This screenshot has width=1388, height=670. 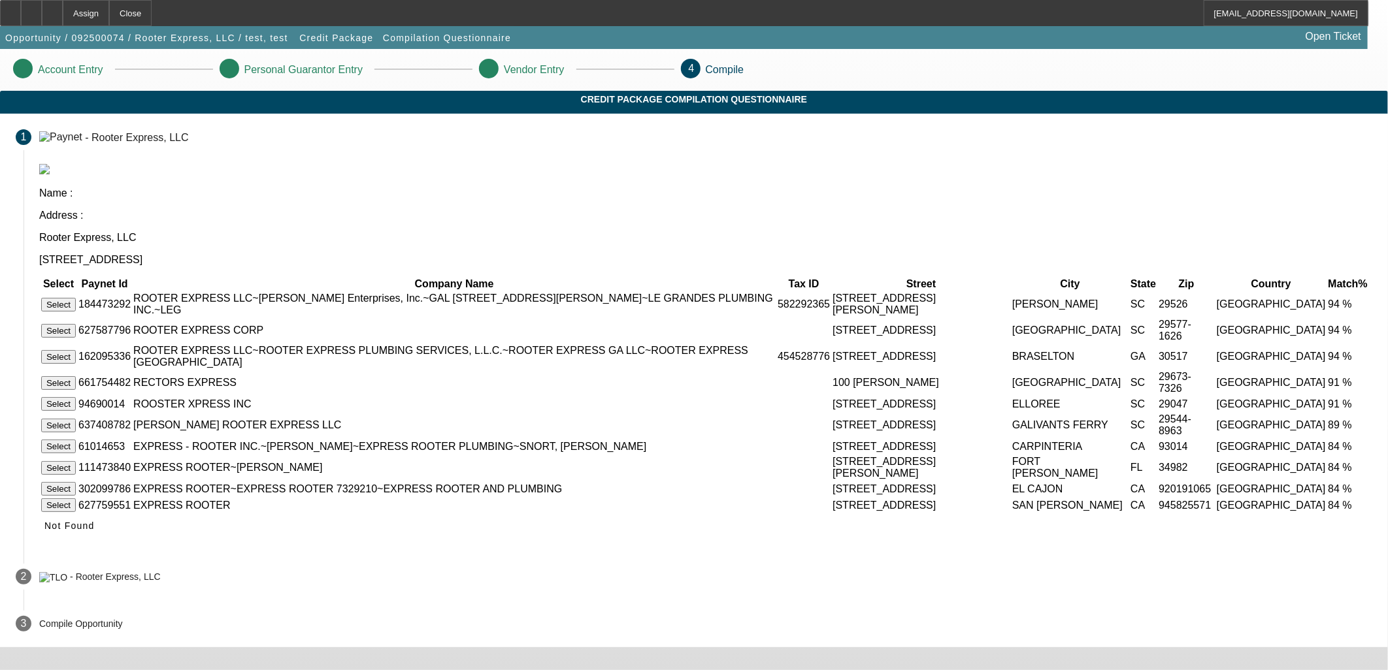 What do you see at coordinates (71, 70) in the screenshot?
I see `p: Account Entry` at bounding box center [71, 70].